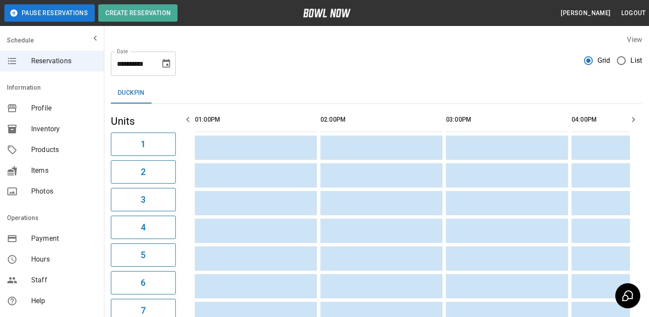  I want to click on button: Logout, so click(633, 13).